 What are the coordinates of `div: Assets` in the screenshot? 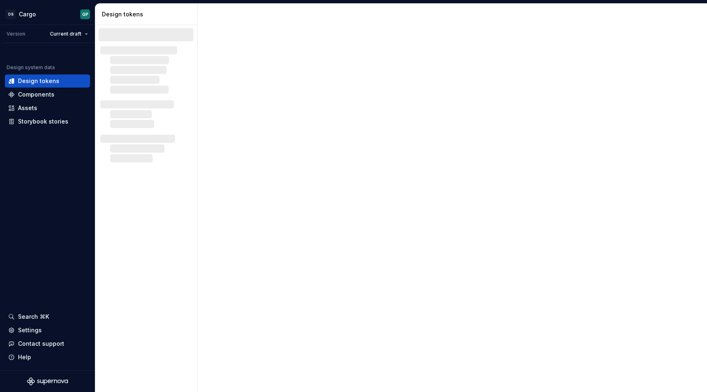 It's located at (27, 108).